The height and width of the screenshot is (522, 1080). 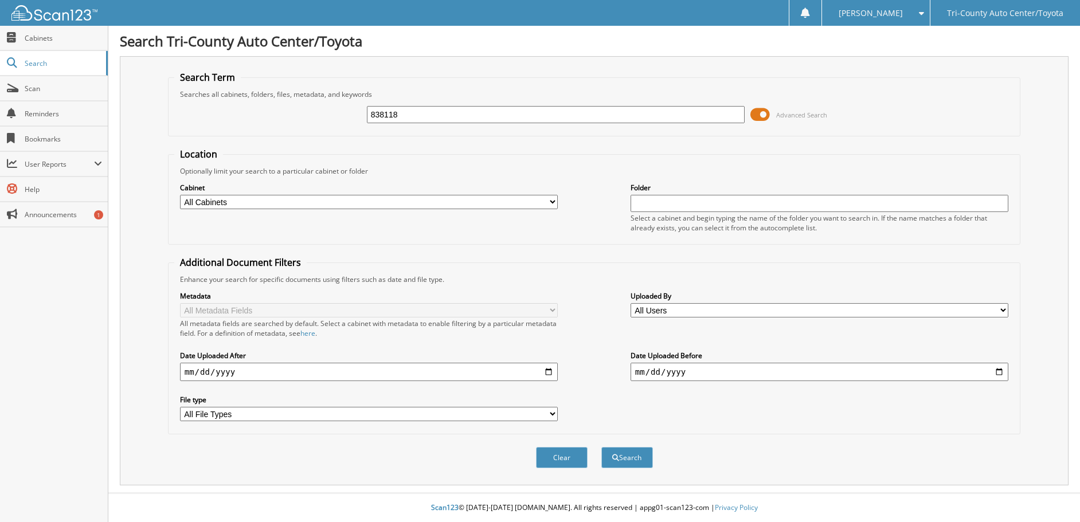 What do you see at coordinates (99, 215) in the screenshot?
I see `div: 1` at bounding box center [99, 215].